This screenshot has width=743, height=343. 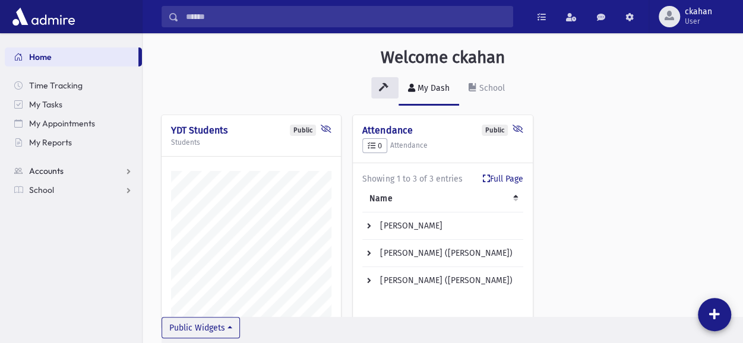 What do you see at coordinates (73, 124) in the screenshot?
I see `a: My Appointments` at bounding box center [73, 124].